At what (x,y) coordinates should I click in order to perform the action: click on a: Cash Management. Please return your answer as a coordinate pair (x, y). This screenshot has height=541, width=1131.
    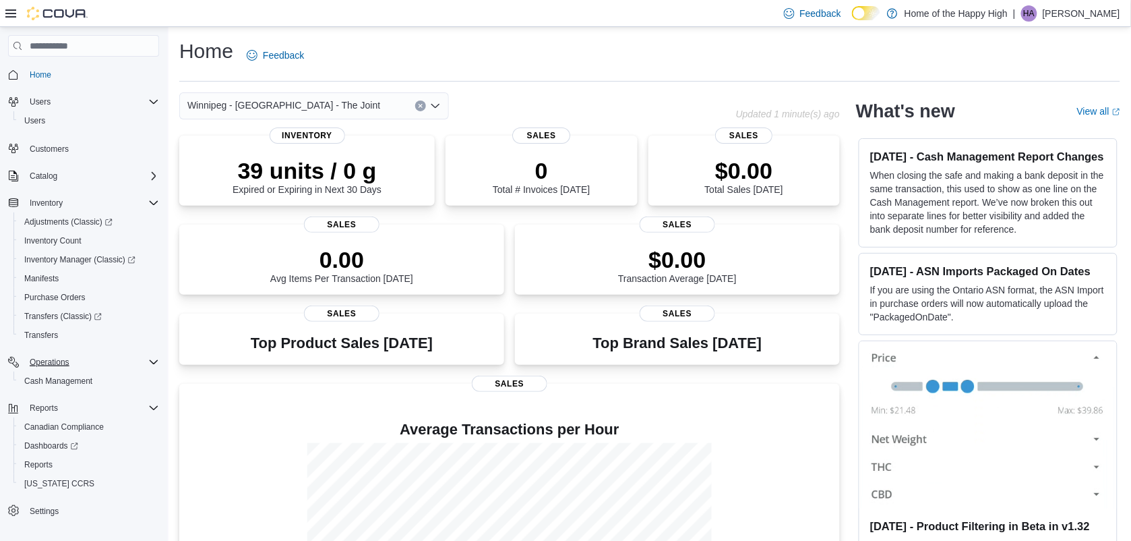
    Looking at the image, I should click on (58, 381).